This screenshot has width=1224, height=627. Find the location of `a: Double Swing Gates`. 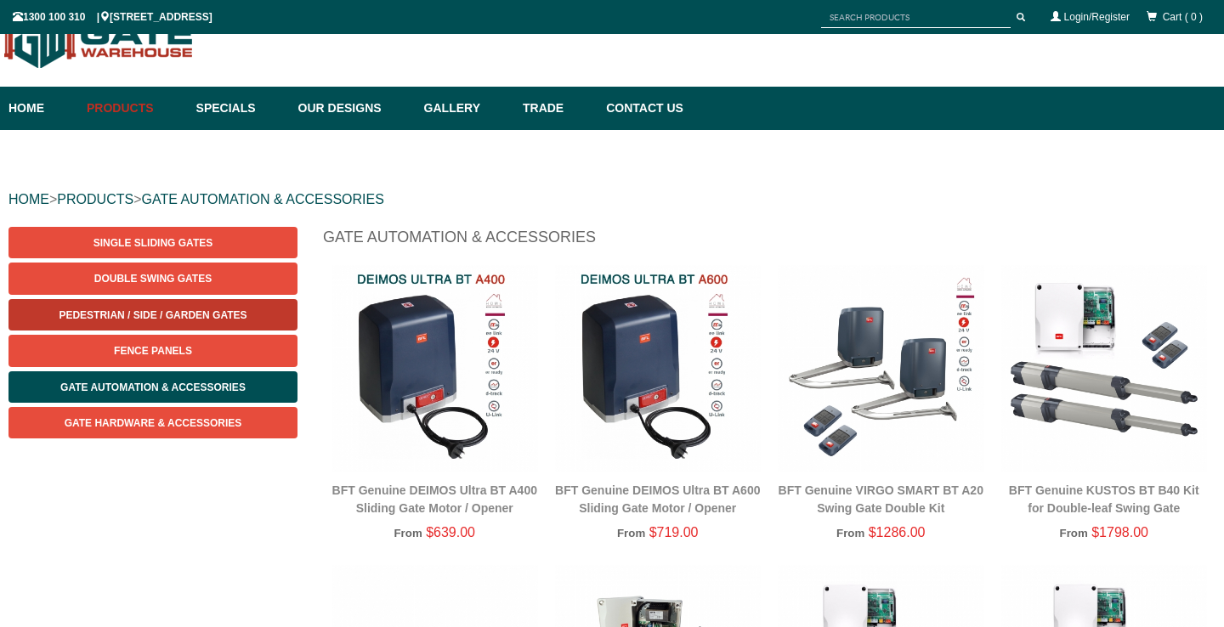

a: Double Swing Gates is located at coordinates (153, 278).